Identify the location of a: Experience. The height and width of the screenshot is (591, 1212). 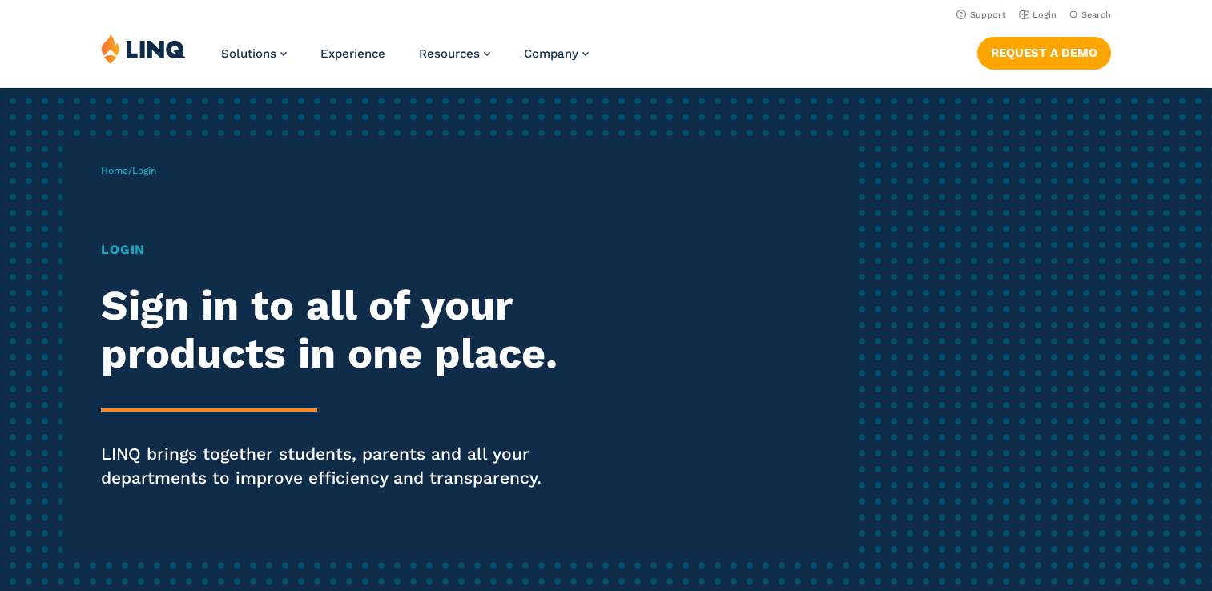
(352, 54).